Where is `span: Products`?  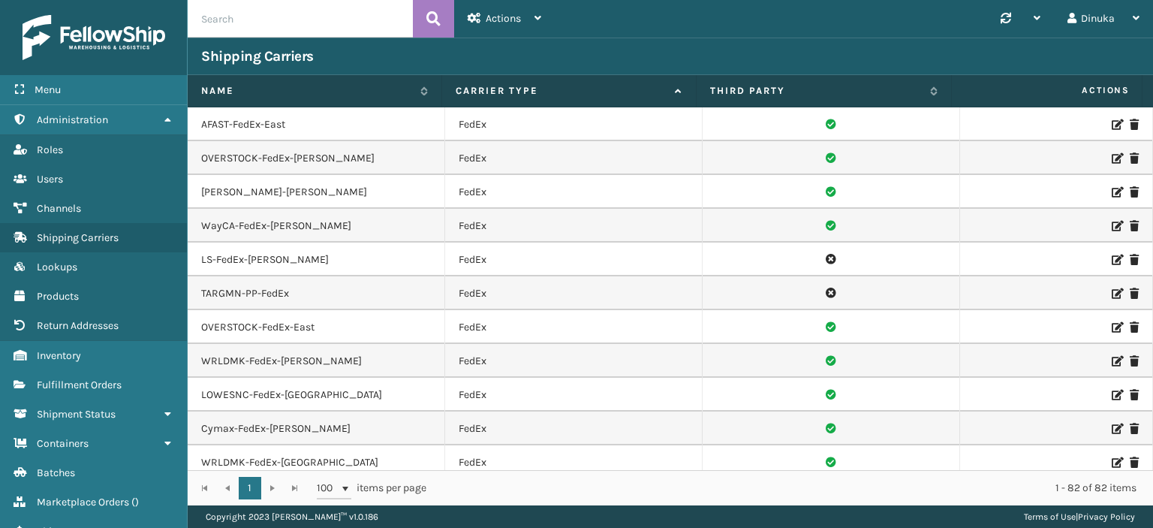
span: Products is located at coordinates (58, 296).